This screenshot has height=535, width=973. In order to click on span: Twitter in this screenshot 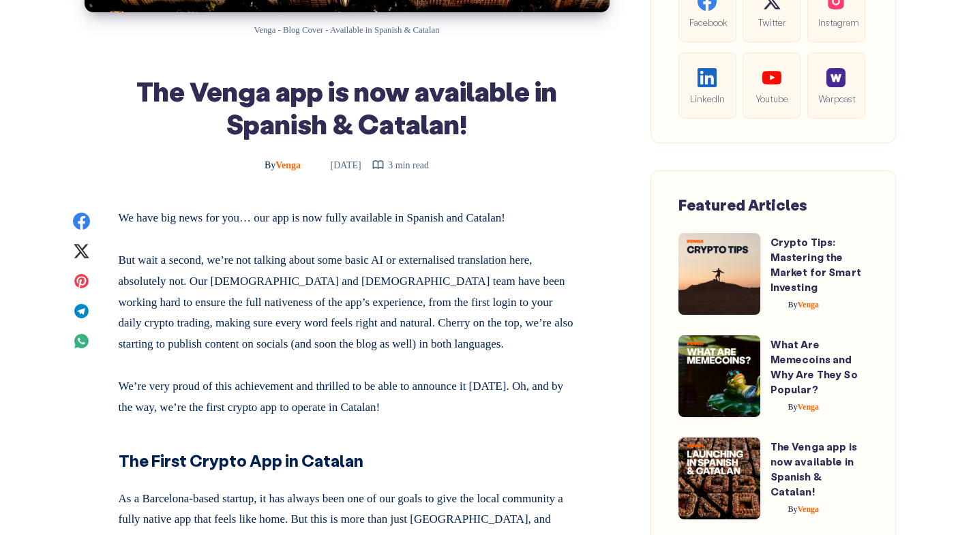, I will do `click(771, 22)`.